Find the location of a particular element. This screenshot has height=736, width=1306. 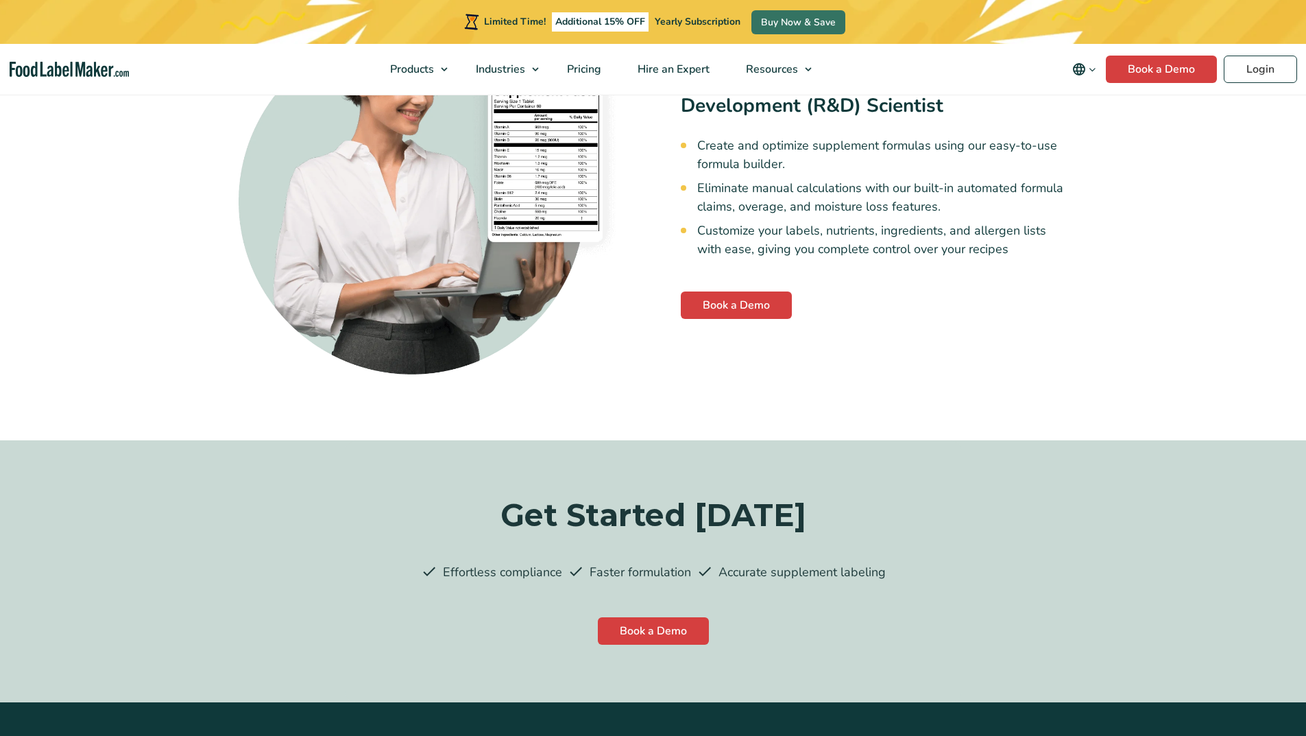

li: Faster formulation is located at coordinates (629, 572).